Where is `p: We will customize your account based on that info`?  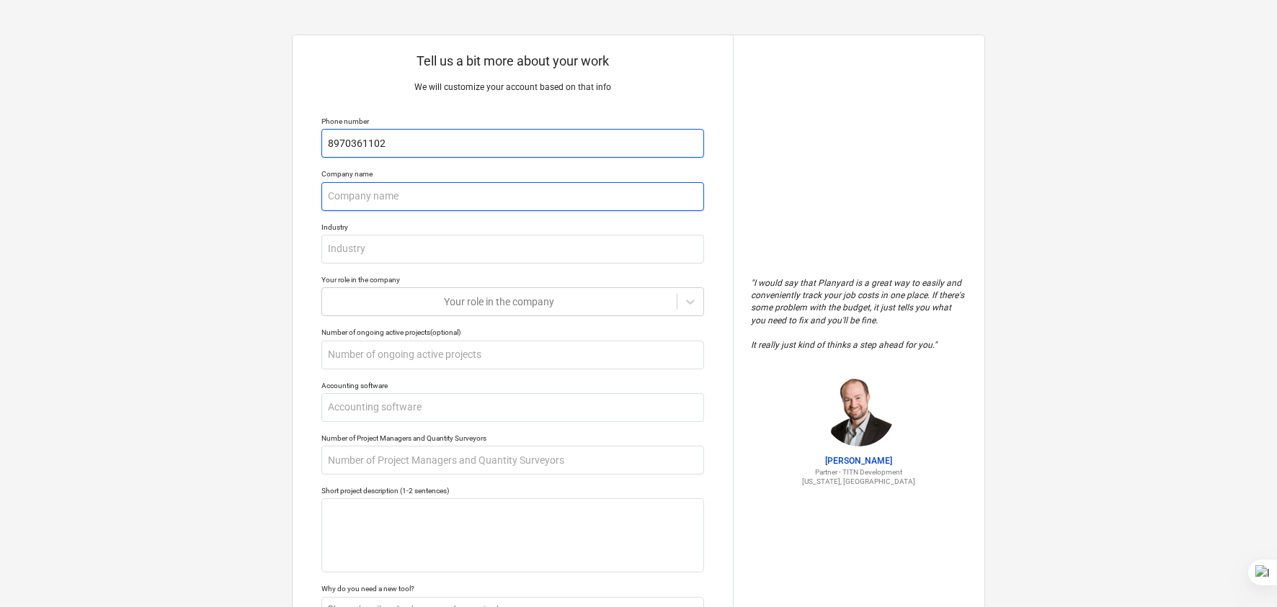 p: We will customize your account based on that info is located at coordinates (512, 87).